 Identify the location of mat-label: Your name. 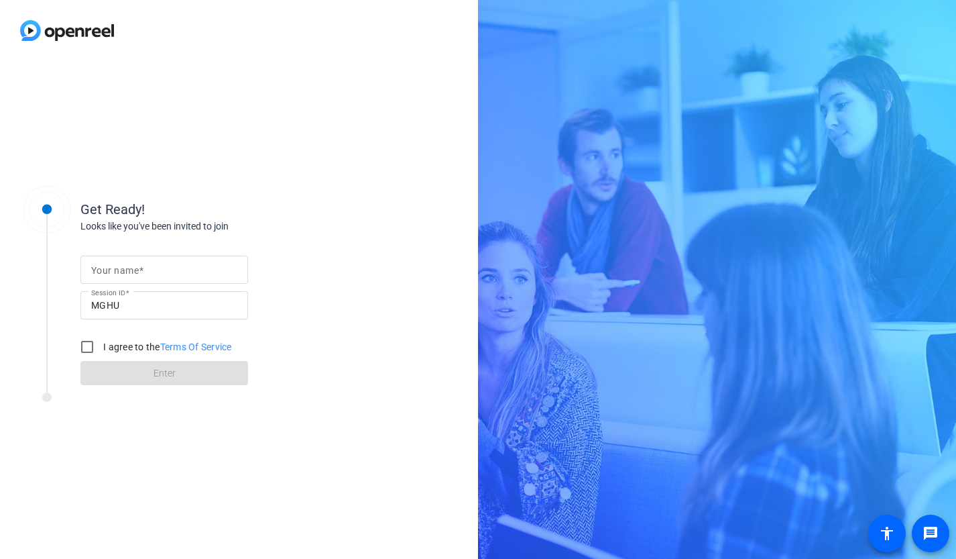
(115, 270).